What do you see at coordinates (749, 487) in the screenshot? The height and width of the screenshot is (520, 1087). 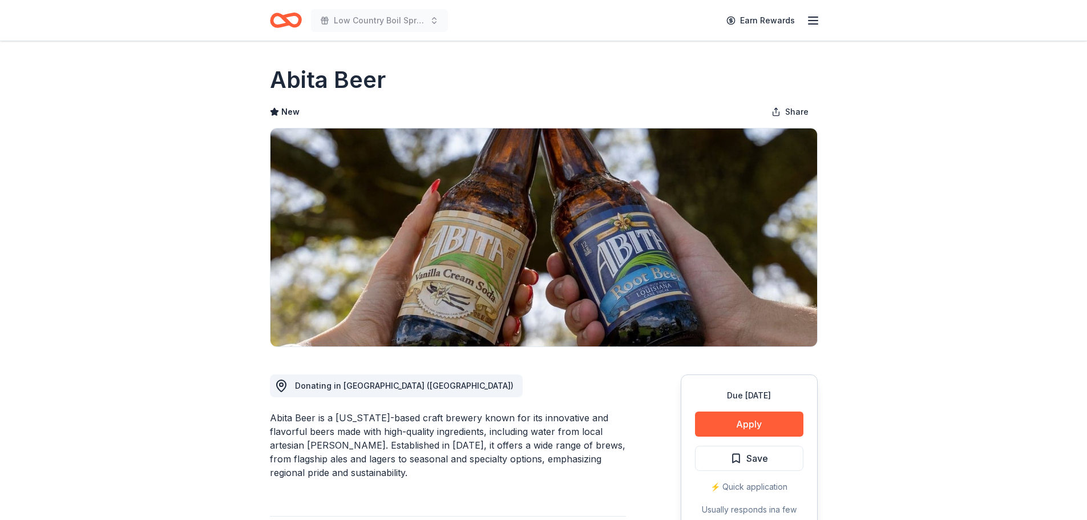 I see `div: ⚡️ Quick application` at bounding box center [749, 487].